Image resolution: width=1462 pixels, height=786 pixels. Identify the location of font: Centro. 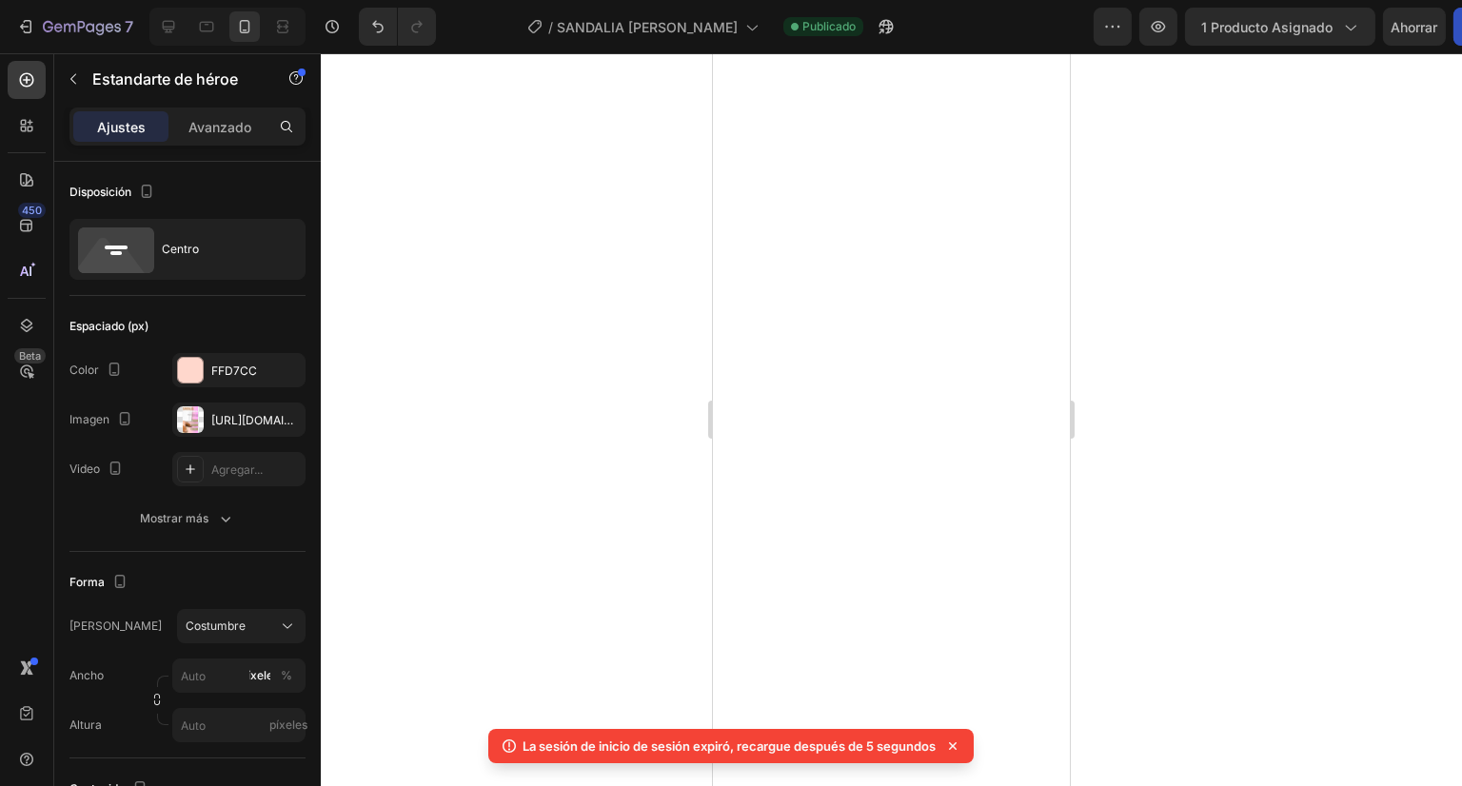
(180, 248).